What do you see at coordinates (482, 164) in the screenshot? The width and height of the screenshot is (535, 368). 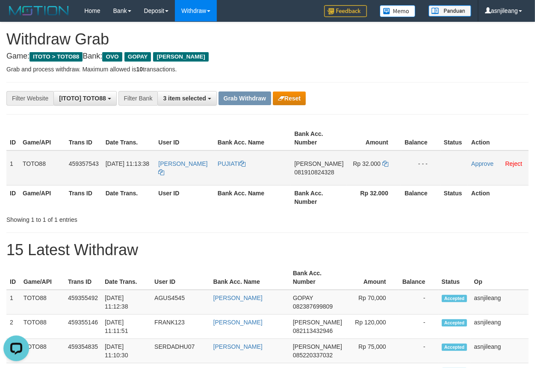 I see `a: Approve` at bounding box center [482, 164].